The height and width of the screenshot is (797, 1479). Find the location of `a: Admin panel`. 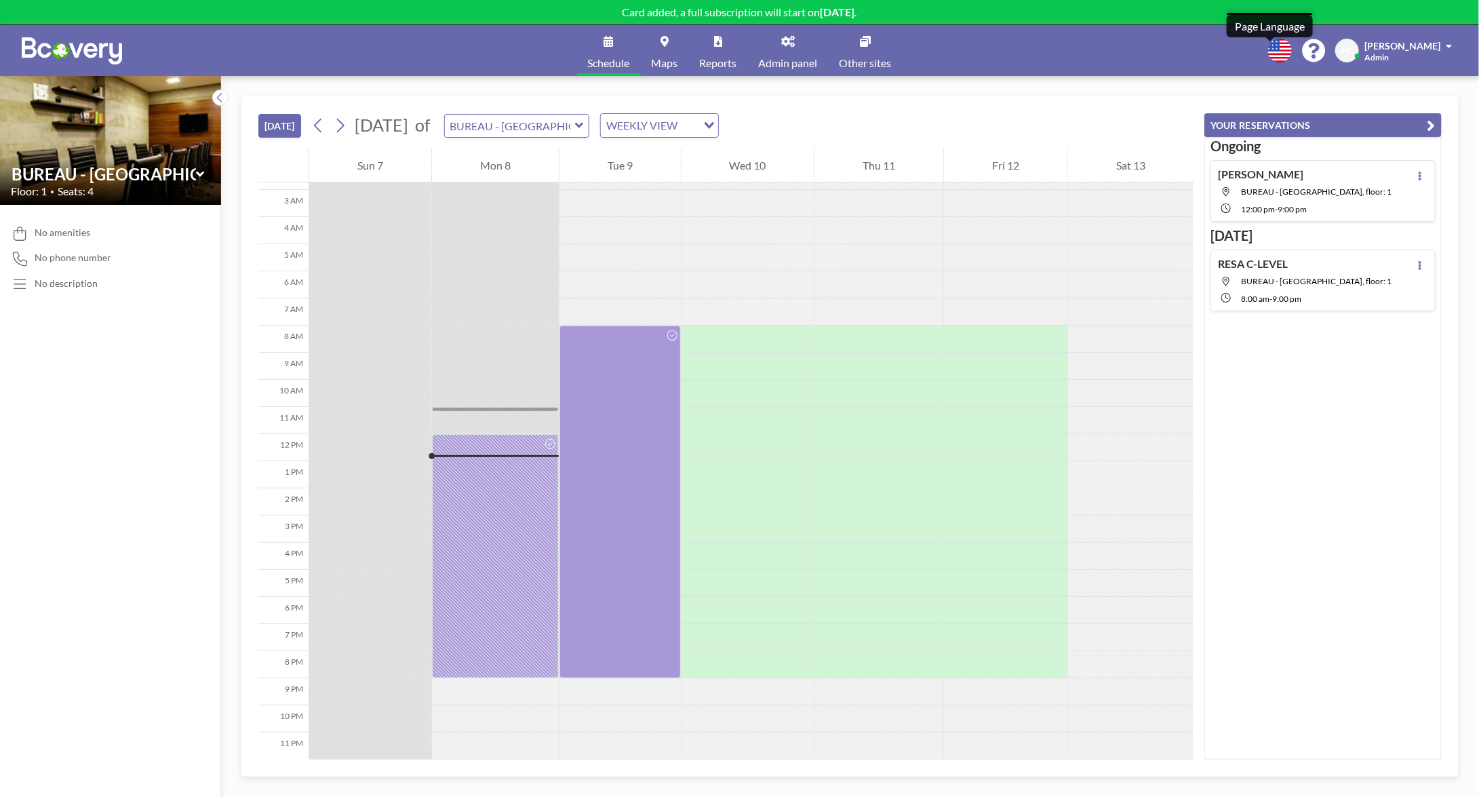

a: Admin panel is located at coordinates (788, 50).